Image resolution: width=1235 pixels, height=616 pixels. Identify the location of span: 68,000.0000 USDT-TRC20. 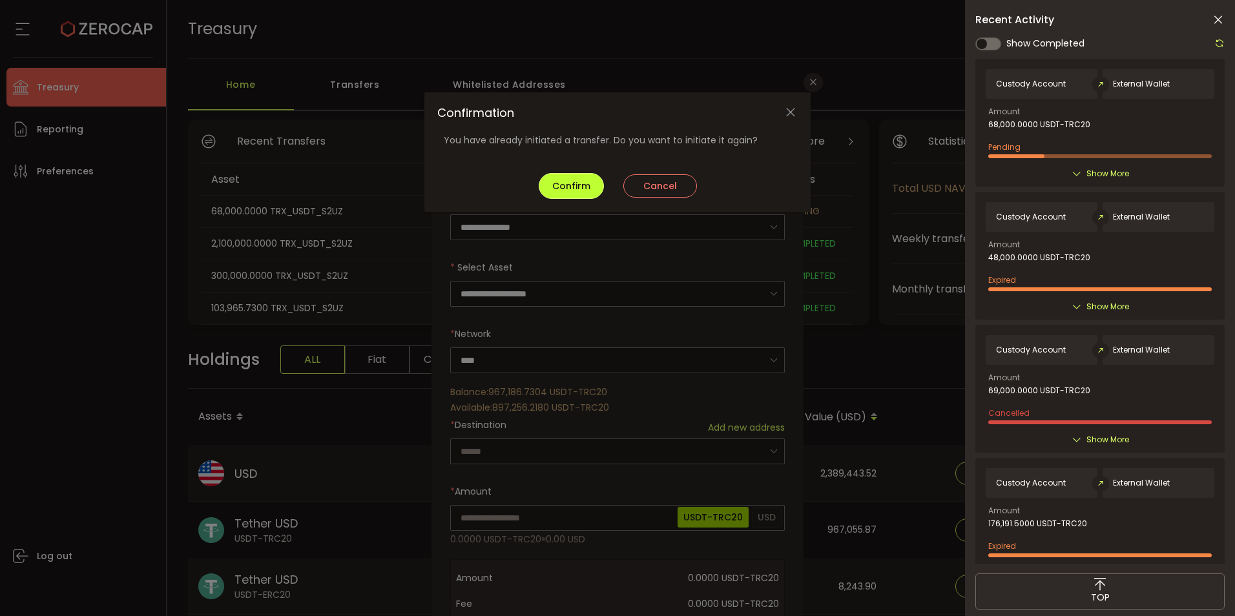
(1039, 125).